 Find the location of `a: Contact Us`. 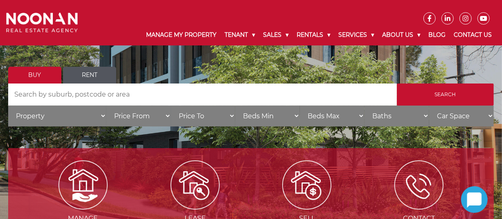

a: Contact Us is located at coordinates (472, 35).